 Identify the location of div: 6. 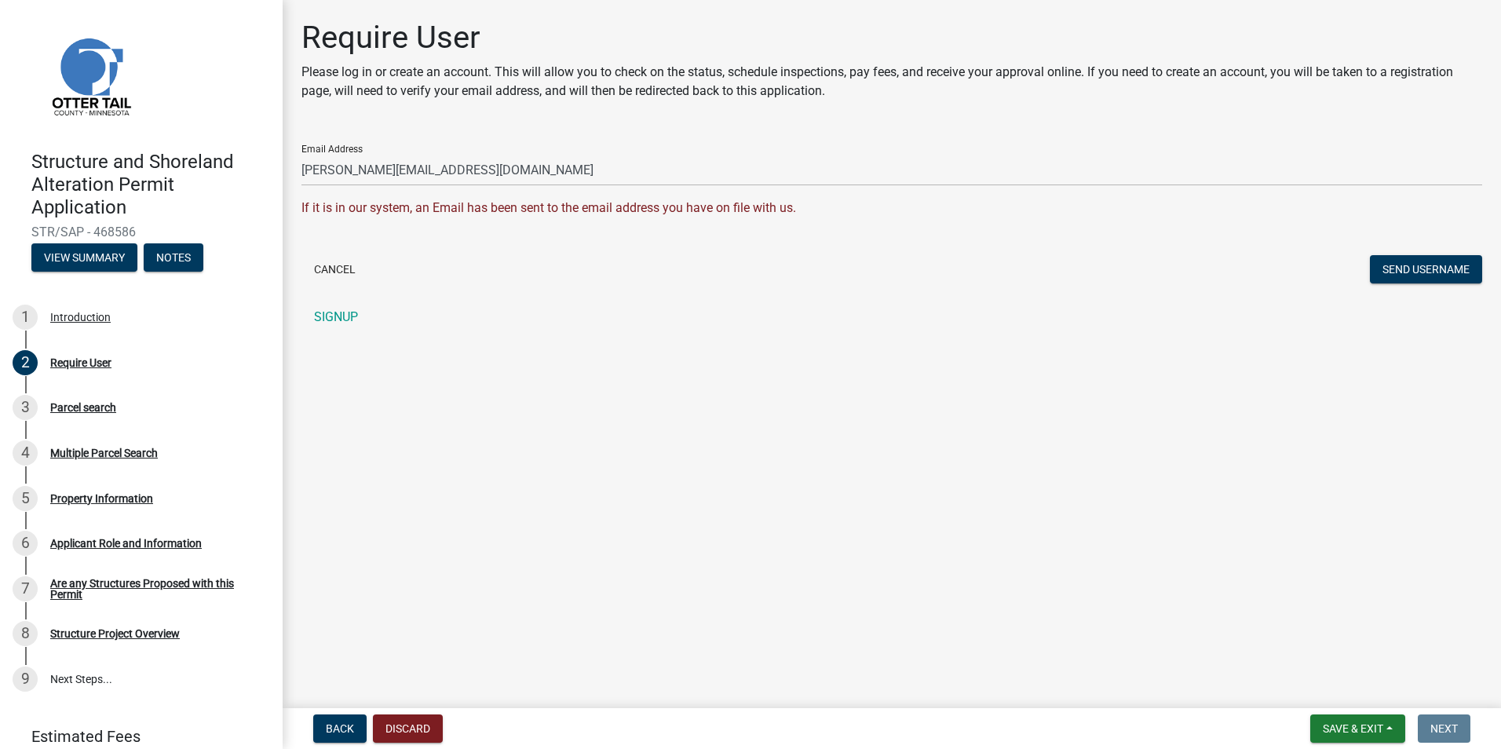
(25, 543).